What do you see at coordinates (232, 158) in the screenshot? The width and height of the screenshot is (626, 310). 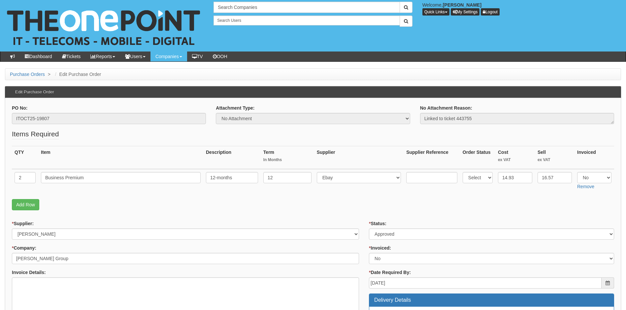 I see `th: Description` at bounding box center [232, 158].